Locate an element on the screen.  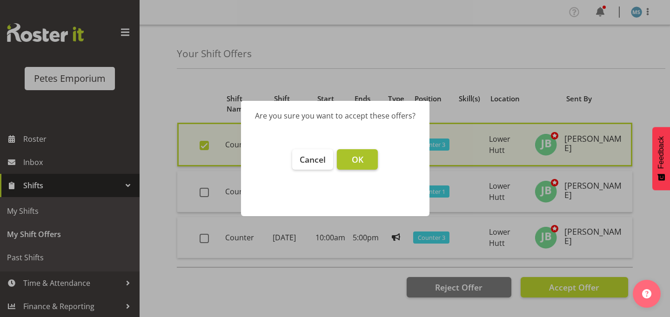
img: help-xxl-2.png is located at coordinates (646, 294).